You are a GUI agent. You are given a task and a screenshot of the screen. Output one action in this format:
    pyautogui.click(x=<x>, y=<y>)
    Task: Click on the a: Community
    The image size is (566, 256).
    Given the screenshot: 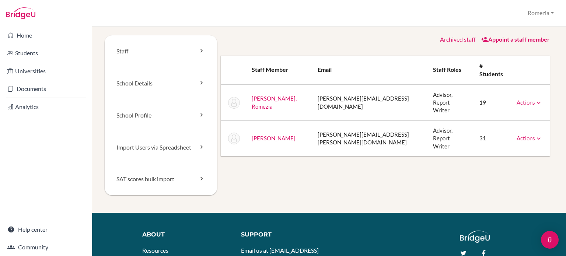 What is the action you would take?
    pyautogui.click(x=46, y=247)
    